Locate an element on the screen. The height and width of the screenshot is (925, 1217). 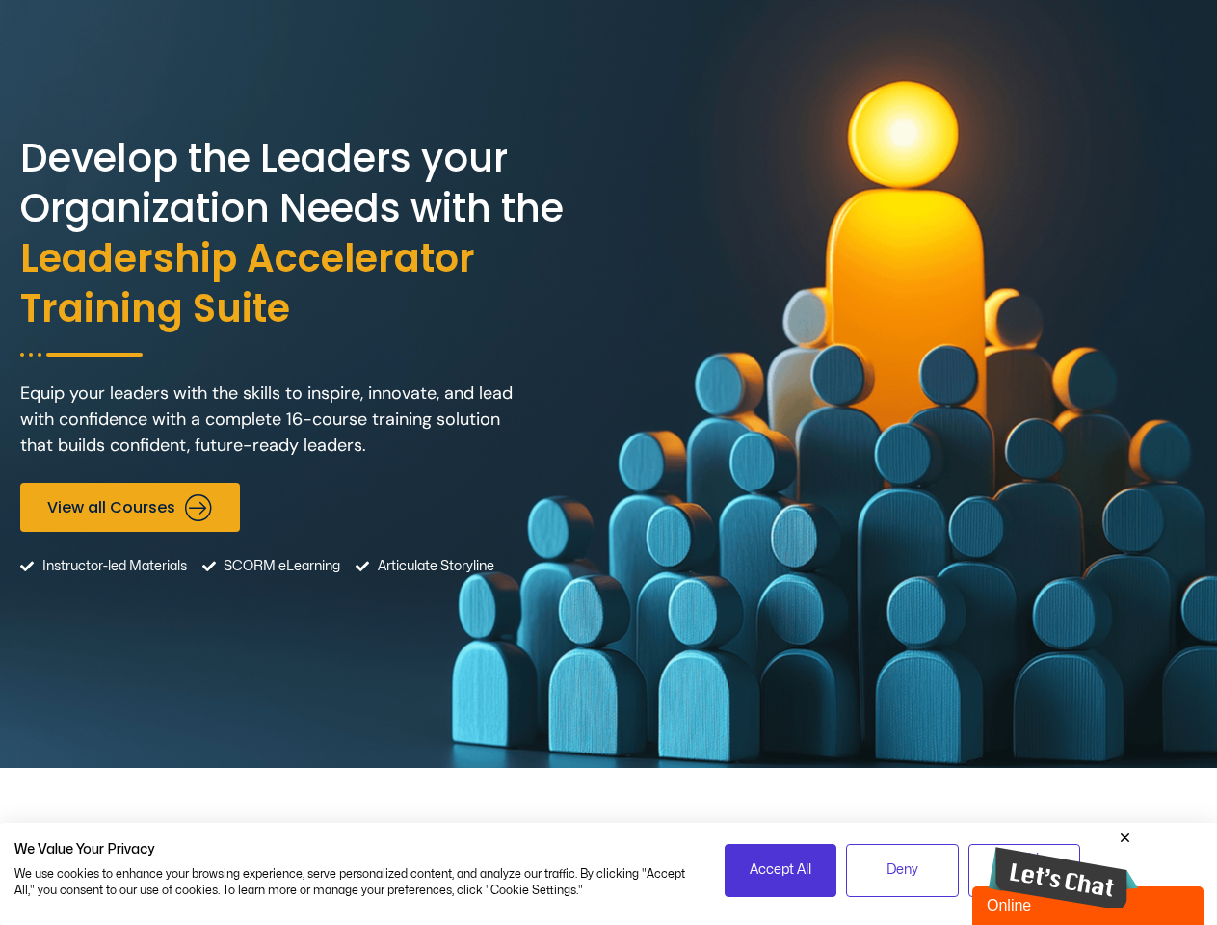
p: Equip your leaders with the skills to inspire, innovate, and lead with confidence with a complete... is located at coordinates (271, 419).